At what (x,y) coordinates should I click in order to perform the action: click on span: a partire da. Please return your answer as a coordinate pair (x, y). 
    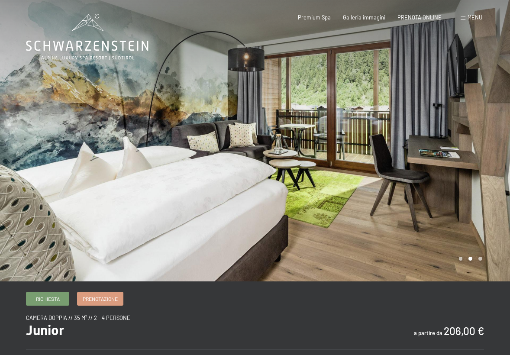
    Looking at the image, I should click on (429, 333).